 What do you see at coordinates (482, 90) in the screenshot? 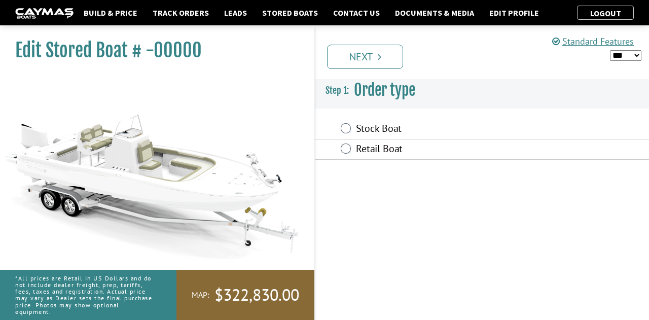
I see `h3: Order type` at bounding box center [482, 90].